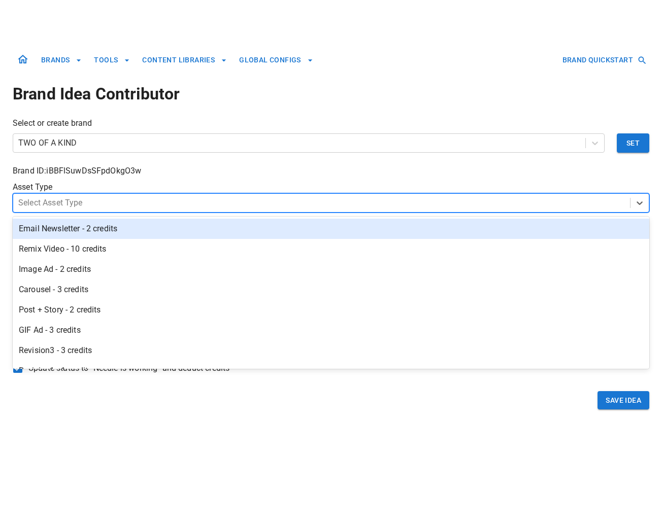 This screenshot has height=523, width=662. What do you see at coordinates (331, 371) in the screenshot?
I see `div: Revision1 - 1 credits` at bounding box center [331, 371].